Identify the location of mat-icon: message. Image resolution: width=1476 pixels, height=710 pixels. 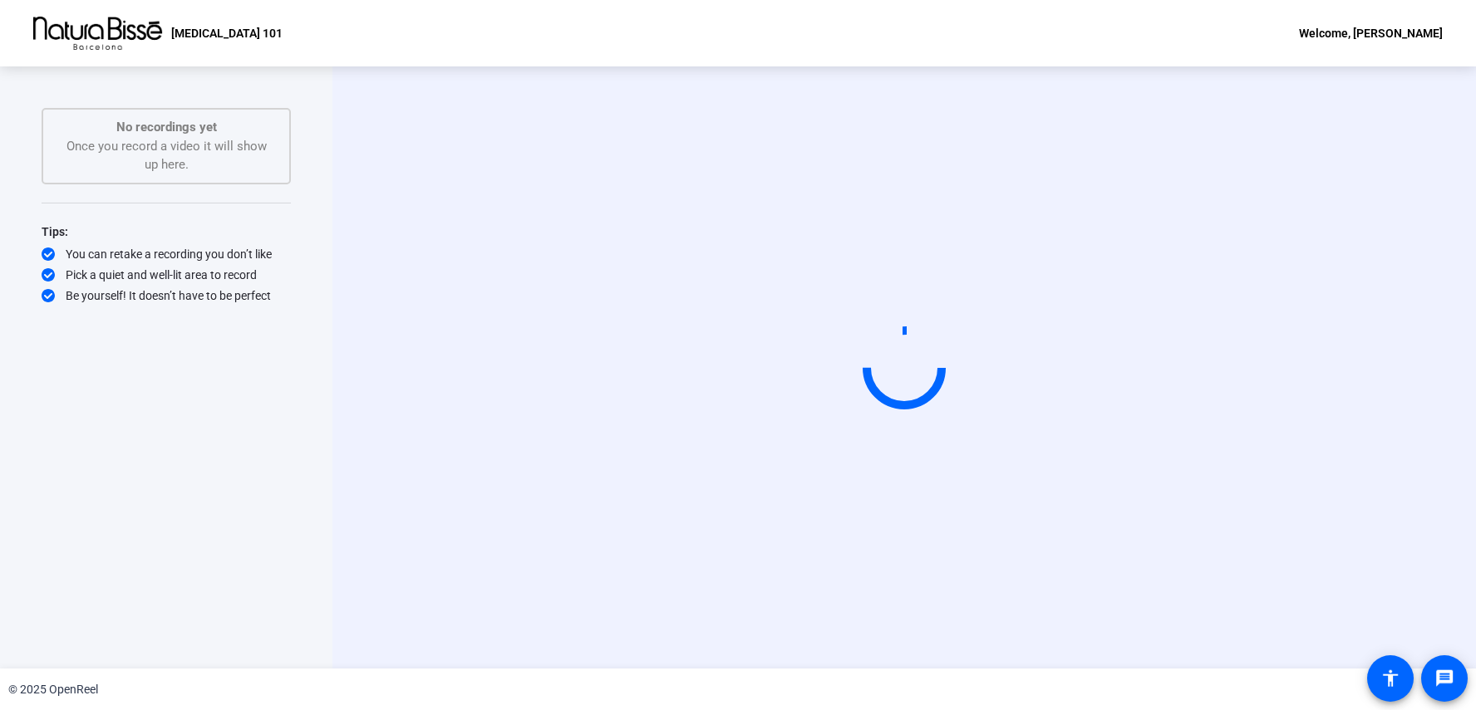
(1444, 679).